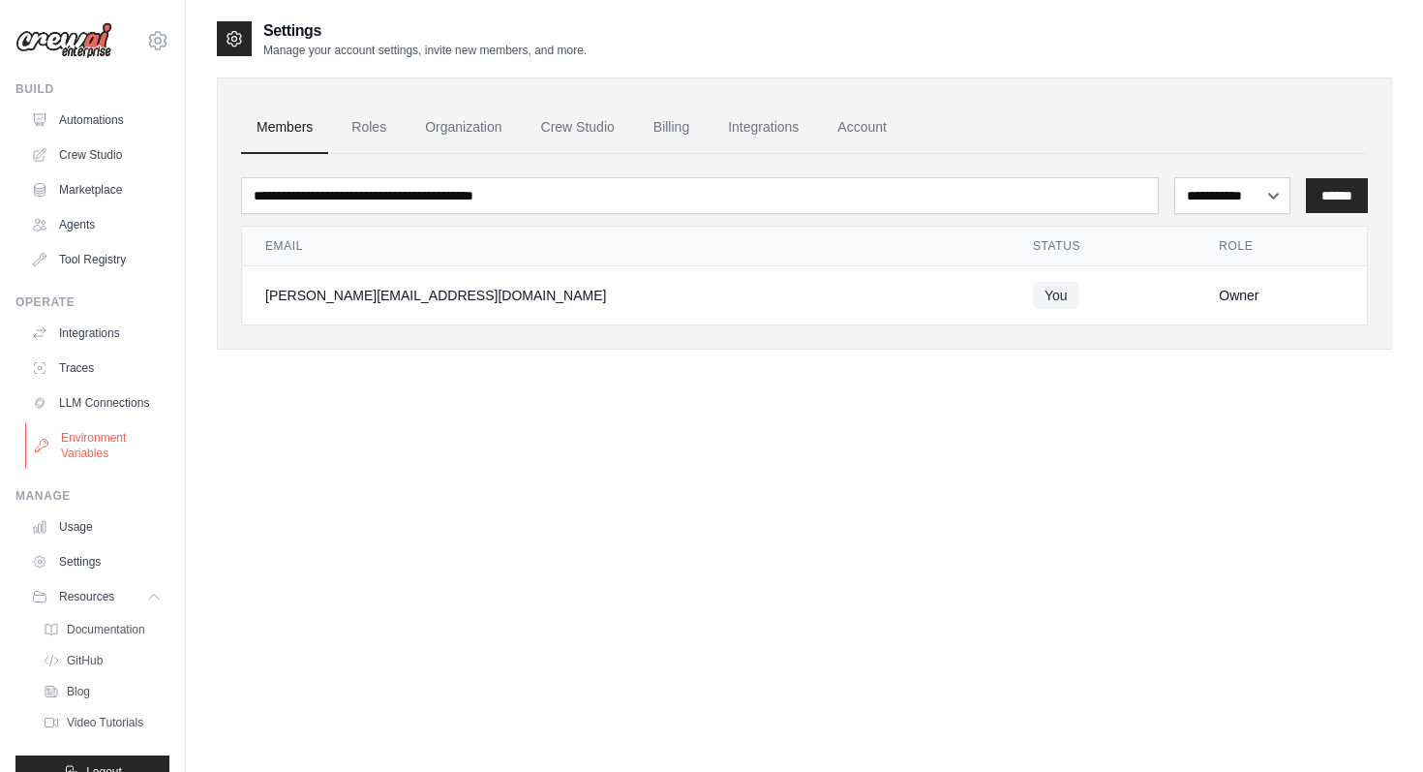  I want to click on span: Video Tutorials, so click(105, 722).